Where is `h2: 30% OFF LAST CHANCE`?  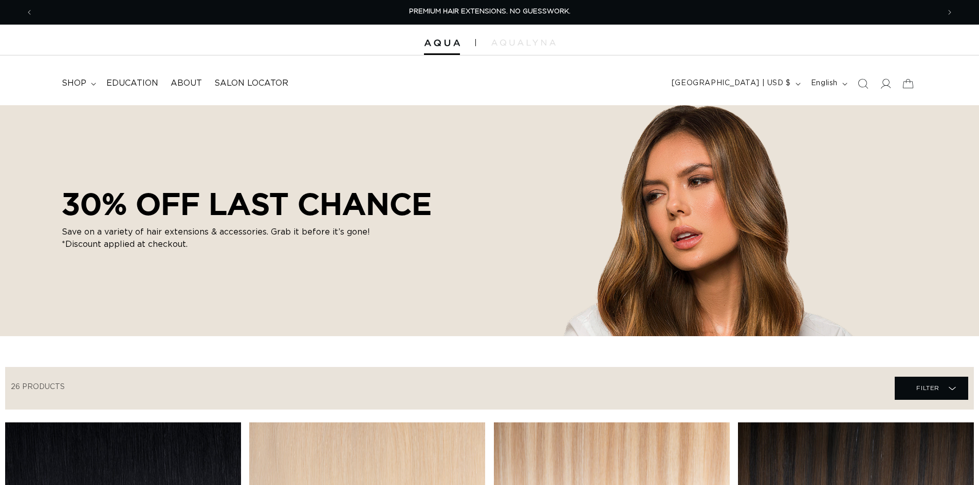 h2: 30% OFF LAST CHANCE is located at coordinates (247, 204).